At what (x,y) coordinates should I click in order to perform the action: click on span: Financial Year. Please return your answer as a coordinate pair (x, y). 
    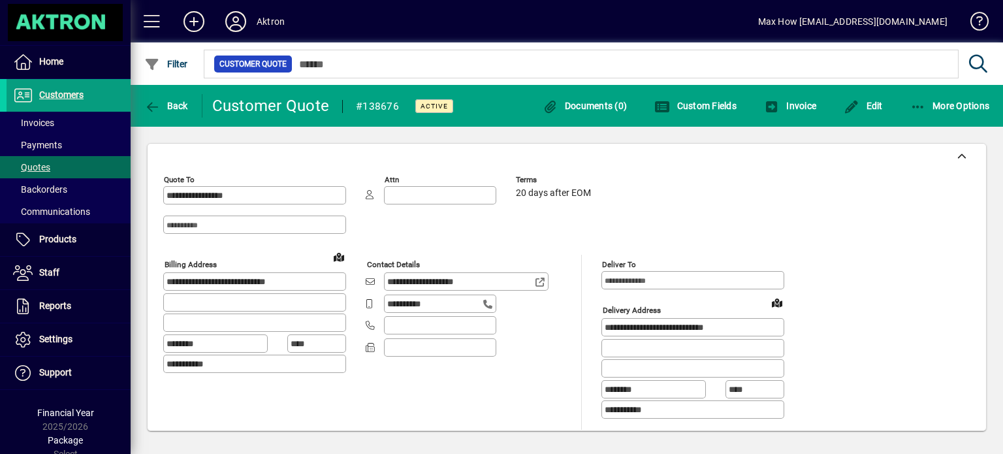
    Looking at the image, I should click on (65, 413).